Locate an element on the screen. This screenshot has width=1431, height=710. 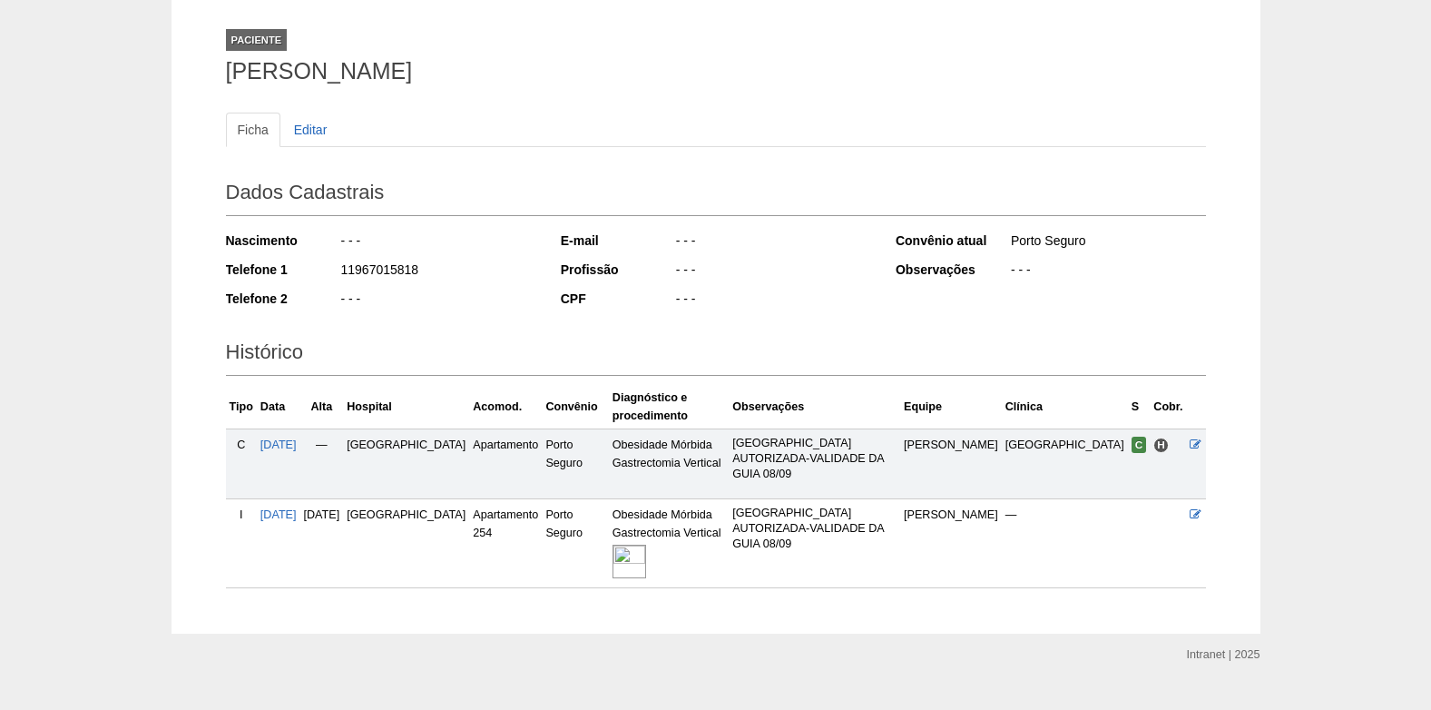
div: C is located at coordinates (241, 445).